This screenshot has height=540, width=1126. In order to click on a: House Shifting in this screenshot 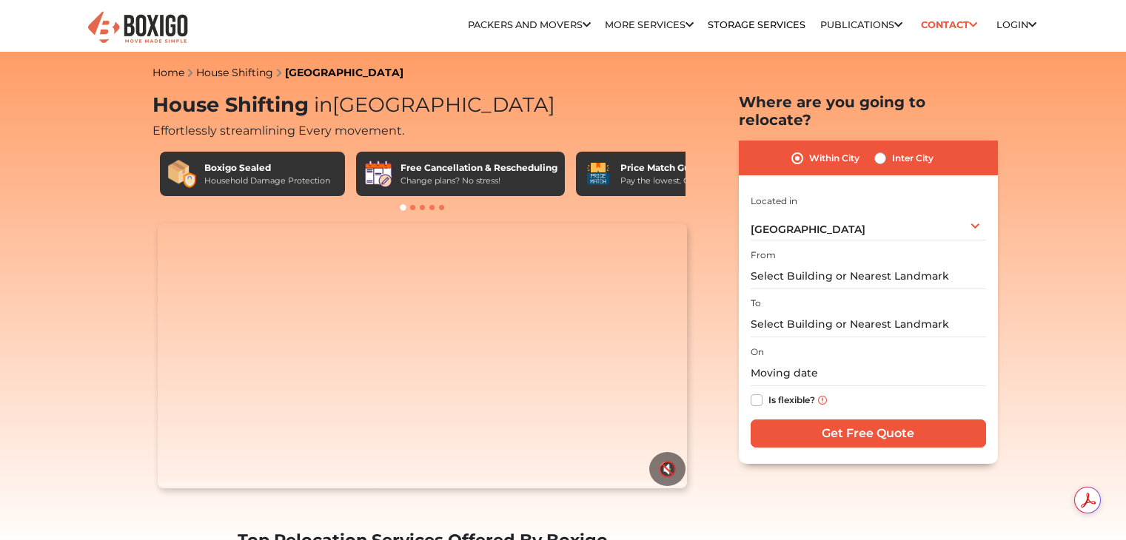, I will do `click(235, 73)`.